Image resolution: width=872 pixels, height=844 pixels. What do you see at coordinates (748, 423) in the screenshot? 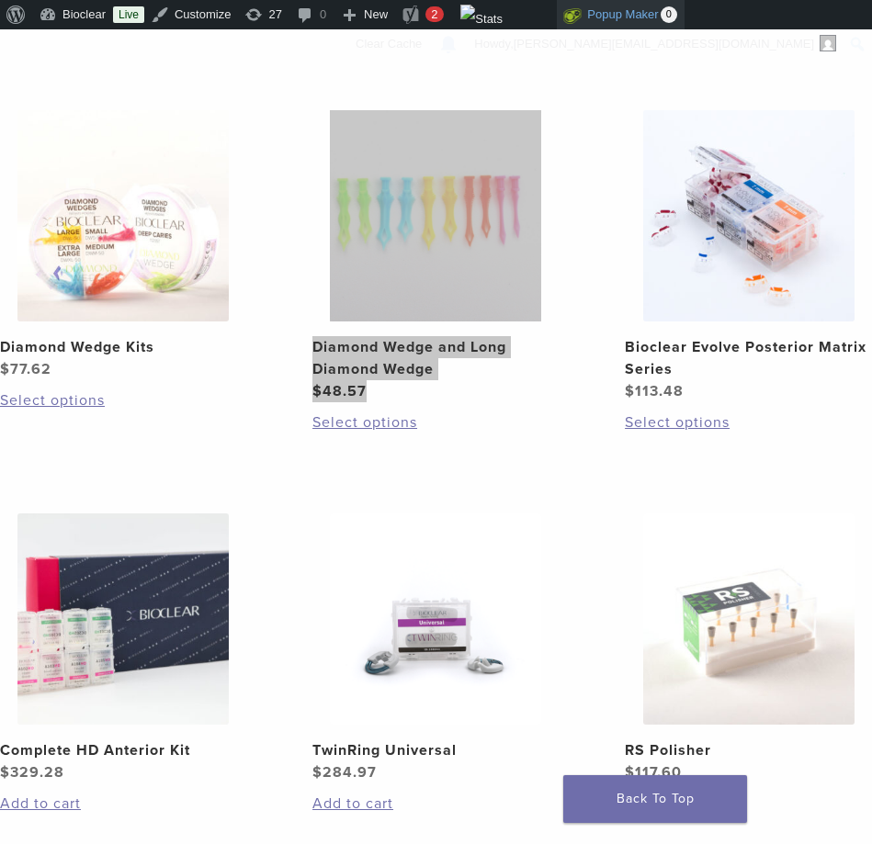
I see `a: Select options for “Bioclear Evolve Posterior Matrix Series”` at bounding box center [748, 423].